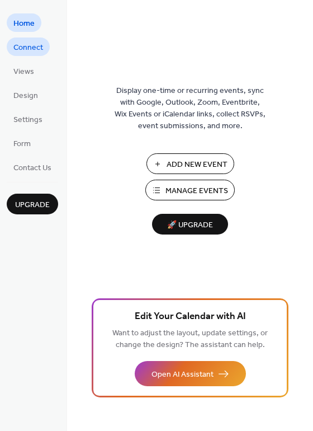  What do you see at coordinates (190, 317) in the screenshot?
I see `span: Edit Your Calendar with AI` at bounding box center [190, 317].